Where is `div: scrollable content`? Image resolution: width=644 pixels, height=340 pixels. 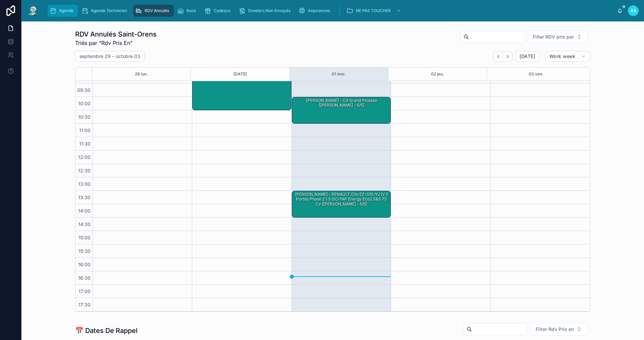
div: scrollable content is located at coordinates (331, 11).